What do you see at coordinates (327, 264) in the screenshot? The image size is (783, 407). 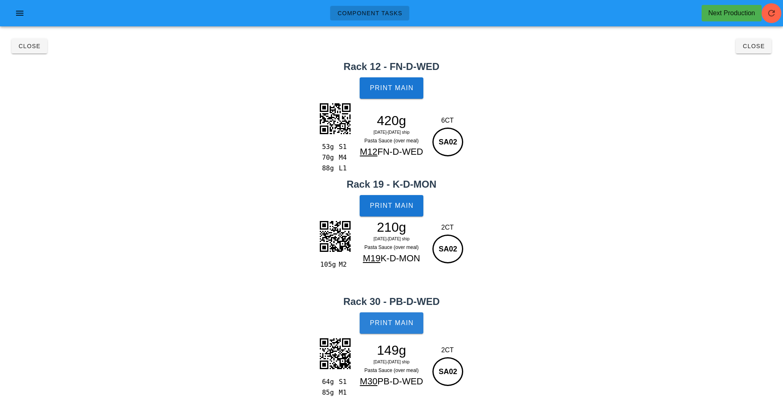 I see `div: 105g` at bounding box center [327, 264].